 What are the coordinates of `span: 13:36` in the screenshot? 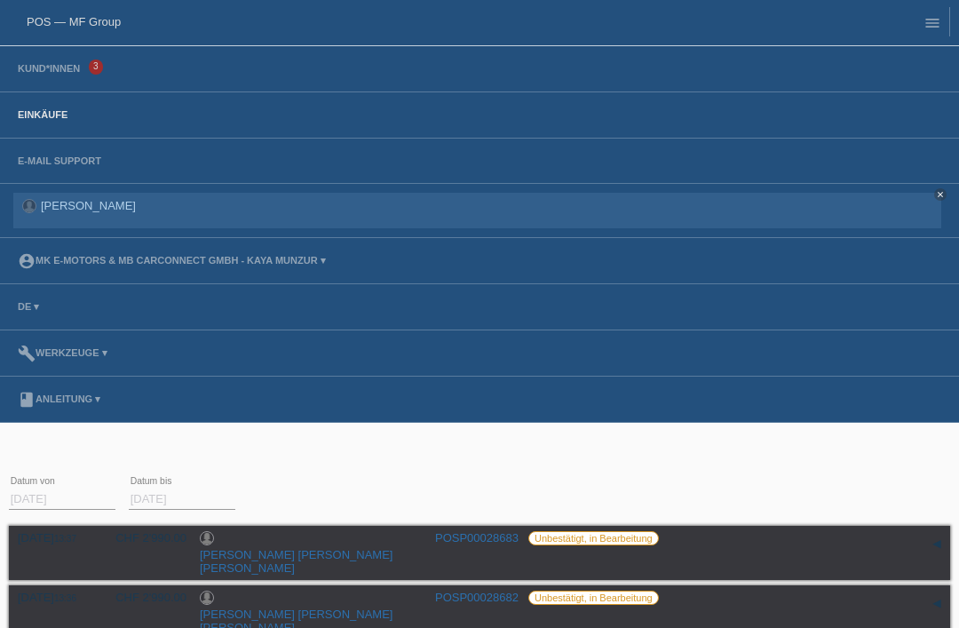 It's located at (65, 598).